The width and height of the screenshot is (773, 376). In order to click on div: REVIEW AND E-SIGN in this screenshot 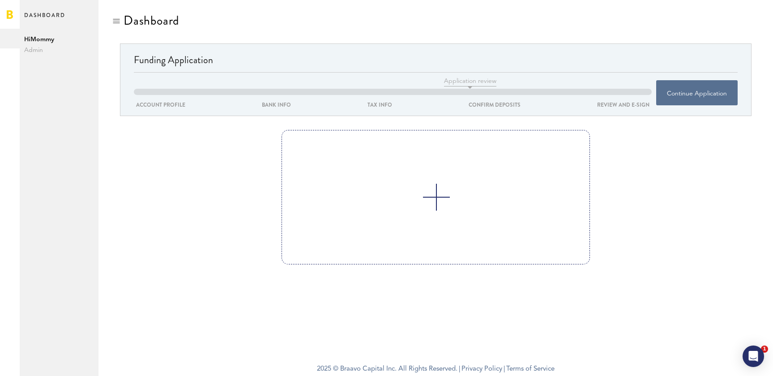, I will do `click(623, 105)`.